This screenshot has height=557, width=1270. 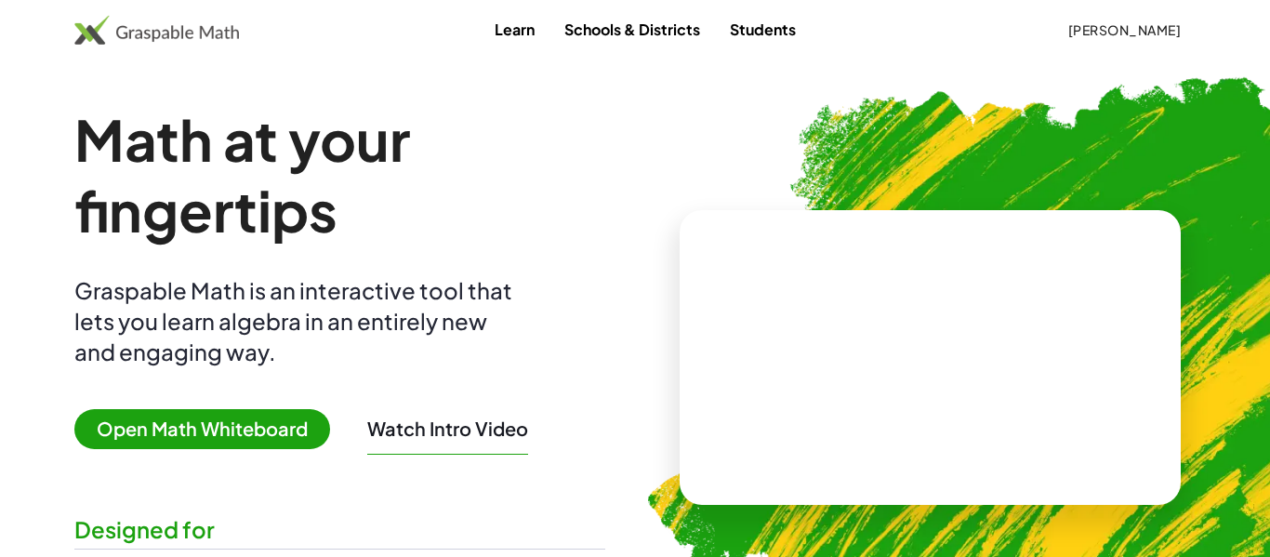 What do you see at coordinates (339, 529) in the screenshot?
I see `div: Designed for` at bounding box center [339, 529].